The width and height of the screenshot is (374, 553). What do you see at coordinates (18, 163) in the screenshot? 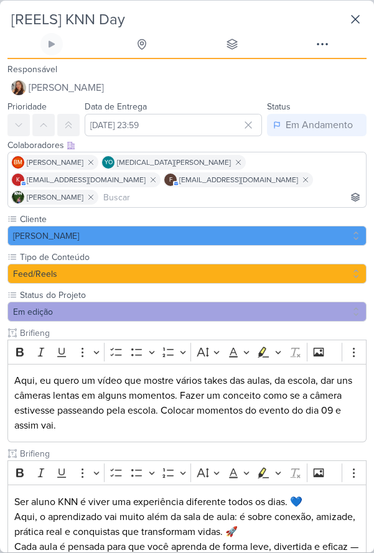
I see `p: BM` at bounding box center [18, 163].